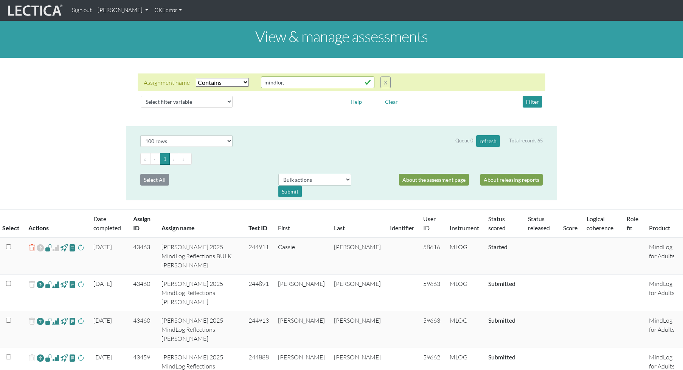 The height and width of the screenshot is (370, 683). I want to click on div: Assignment name, so click(167, 82).